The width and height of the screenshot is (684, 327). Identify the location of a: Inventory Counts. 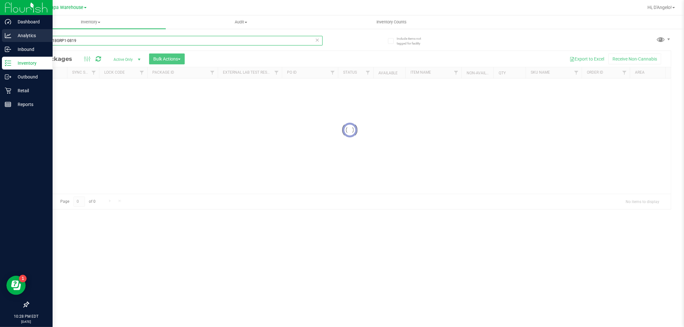
(391, 22).